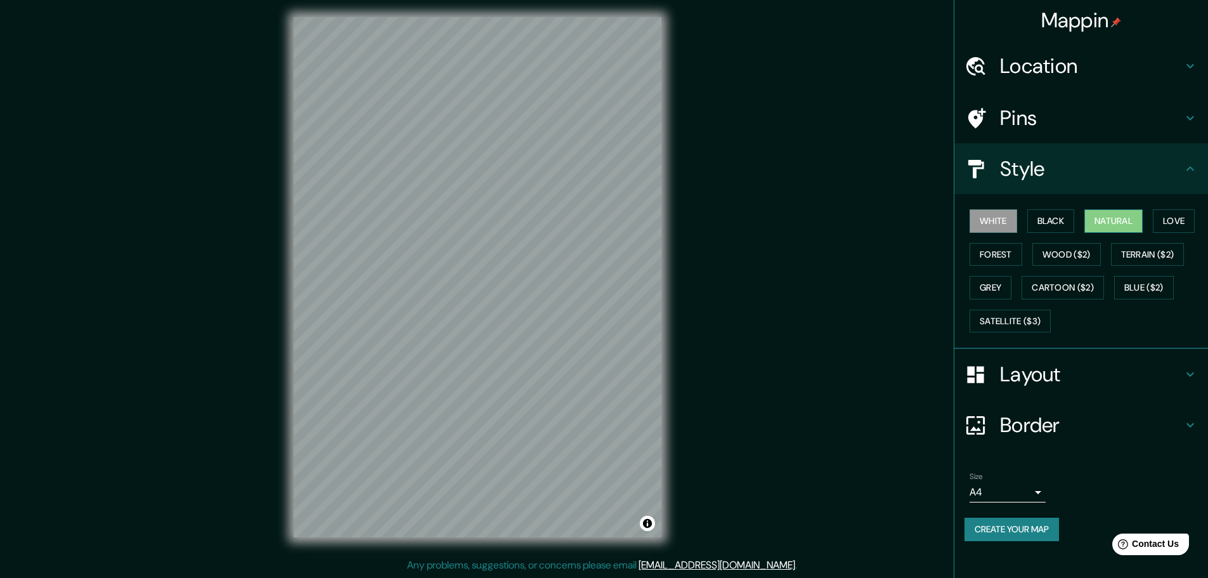  I want to click on h4: Style, so click(1091, 169).